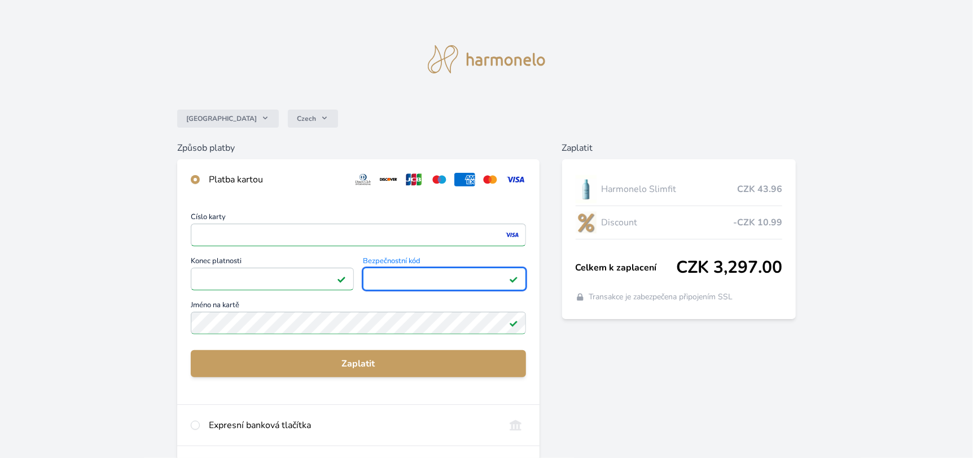 The image size is (973, 458). Describe the element at coordinates (490, 179) in the screenshot. I see `img: mc.svg` at that location.